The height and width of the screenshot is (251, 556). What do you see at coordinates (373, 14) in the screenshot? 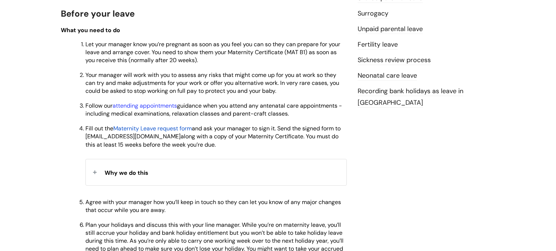
I see `a: Surrogacy` at bounding box center [373, 14].